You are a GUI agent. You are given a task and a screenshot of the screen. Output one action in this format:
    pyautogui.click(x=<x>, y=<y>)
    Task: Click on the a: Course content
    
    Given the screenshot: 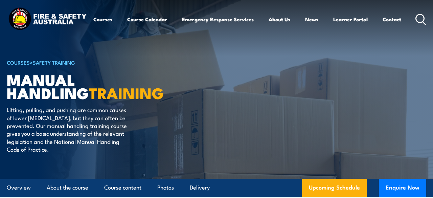 What is the action you would take?
    pyautogui.click(x=123, y=187)
    